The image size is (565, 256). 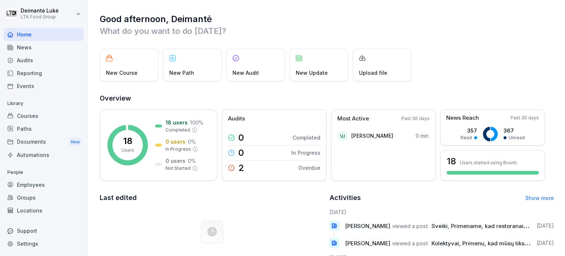 I want to click on a: Audits, so click(x=44, y=60).